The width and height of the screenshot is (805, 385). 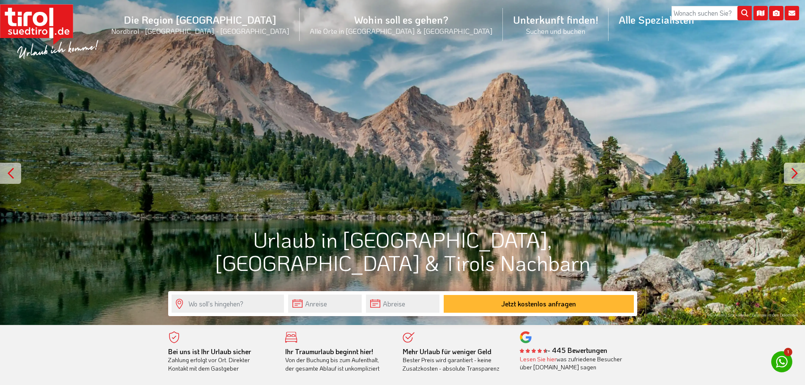 I want to click on i: Fotogalerie, so click(x=776, y=13).